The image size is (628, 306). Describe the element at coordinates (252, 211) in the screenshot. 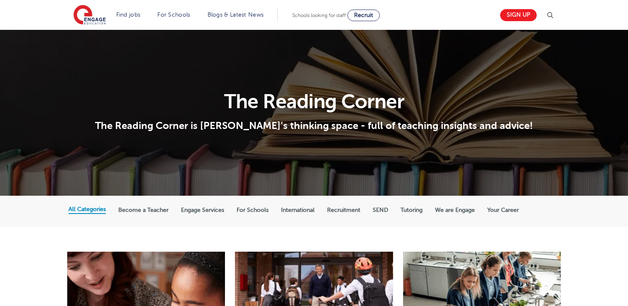

I see `label: For Schools` at that location.